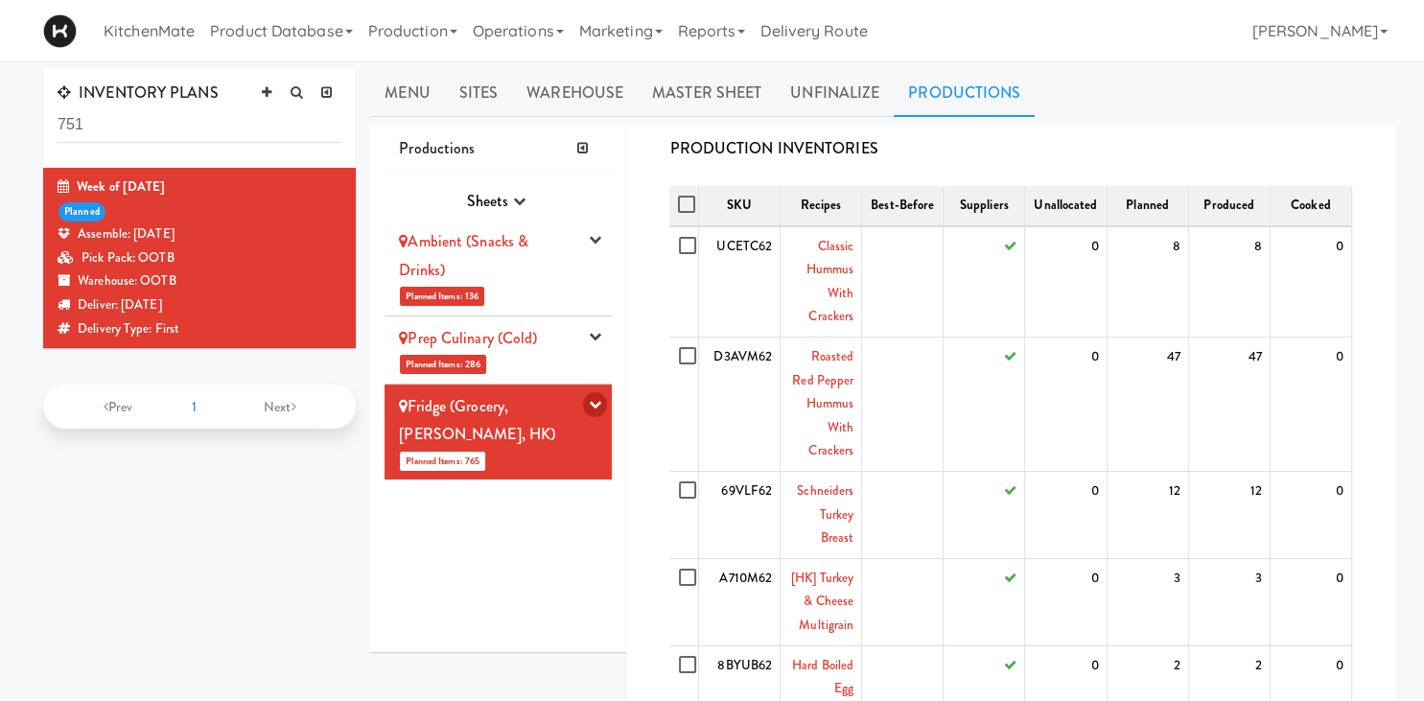 This screenshot has width=1424, height=701. What do you see at coordinates (964, 93) in the screenshot?
I see `a: Productions` at bounding box center [964, 93].